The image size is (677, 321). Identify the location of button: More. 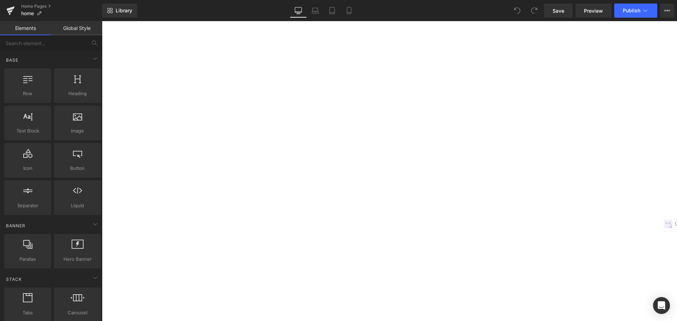
(667, 11).